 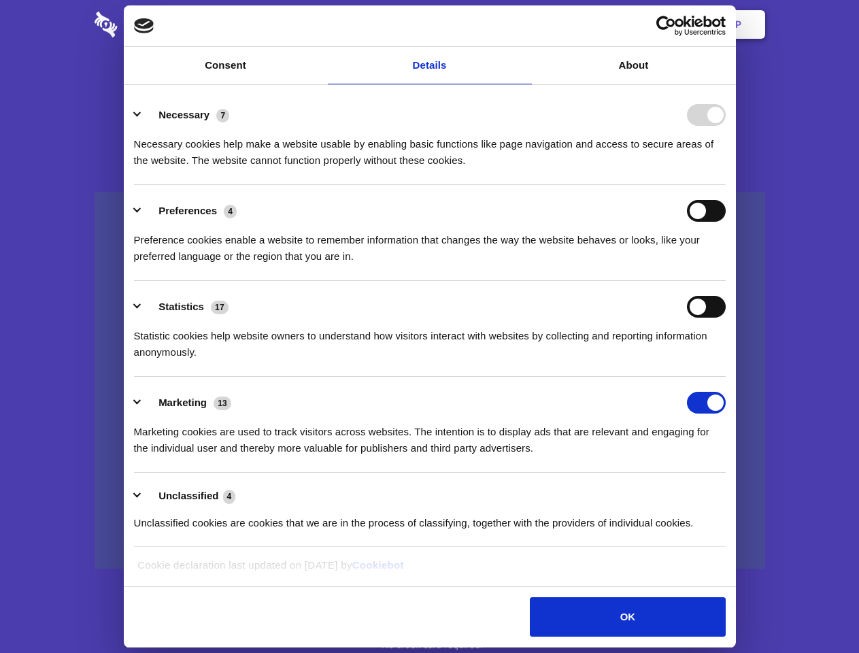 What do you see at coordinates (646, 24) in the screenshot?
I see `a: Login` at bounding box center [646, 24].